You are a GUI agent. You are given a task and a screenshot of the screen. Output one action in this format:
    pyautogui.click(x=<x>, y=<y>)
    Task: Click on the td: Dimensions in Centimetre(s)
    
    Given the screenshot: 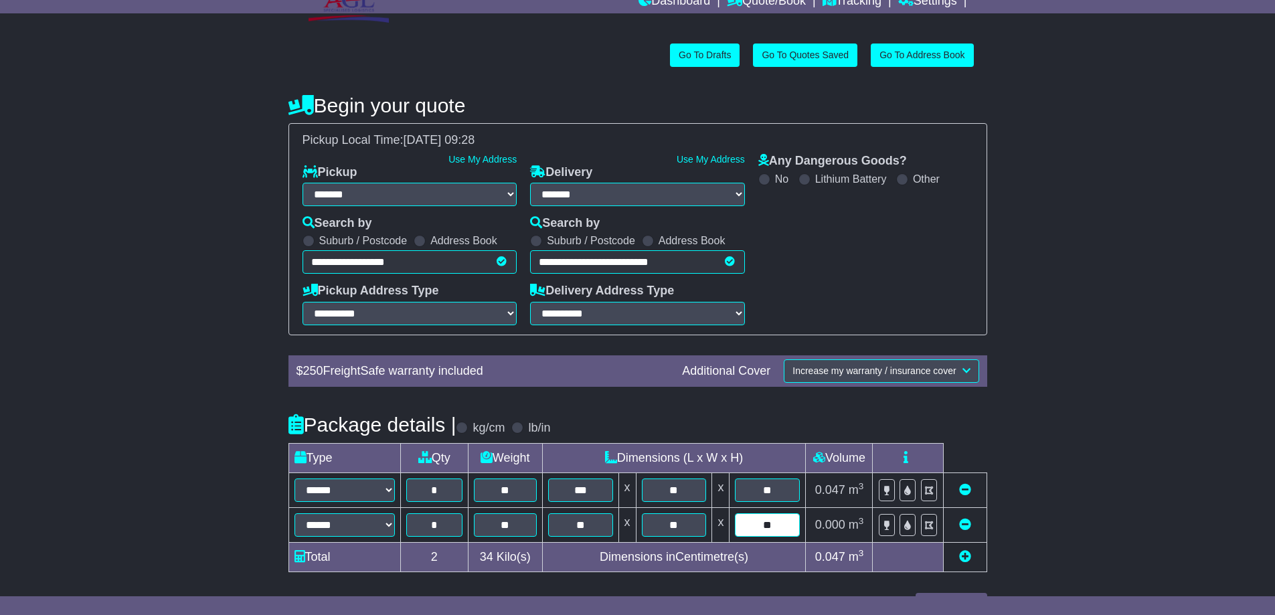 What is the action you would take?
    pyautogui.click(x=674, y=557)
    